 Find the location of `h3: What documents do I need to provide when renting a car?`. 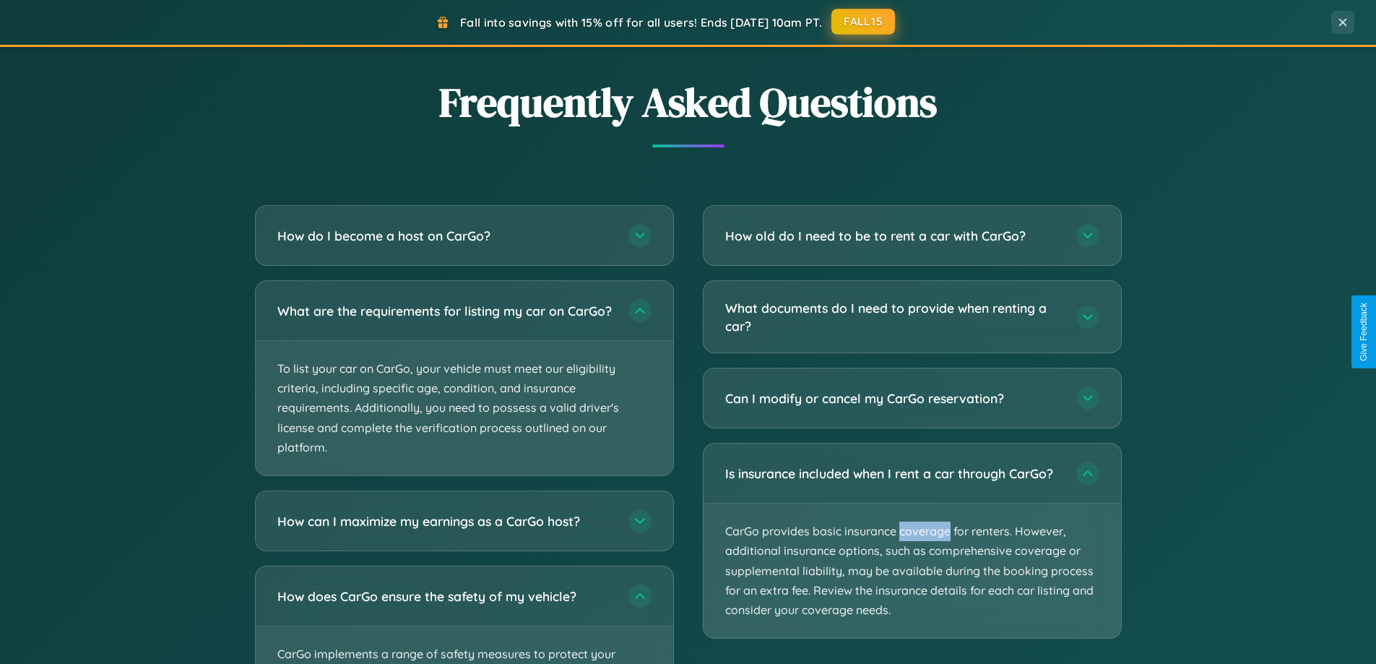

h3: What documents do I need to provide when renting a car? is located at coordinates (894, 316).